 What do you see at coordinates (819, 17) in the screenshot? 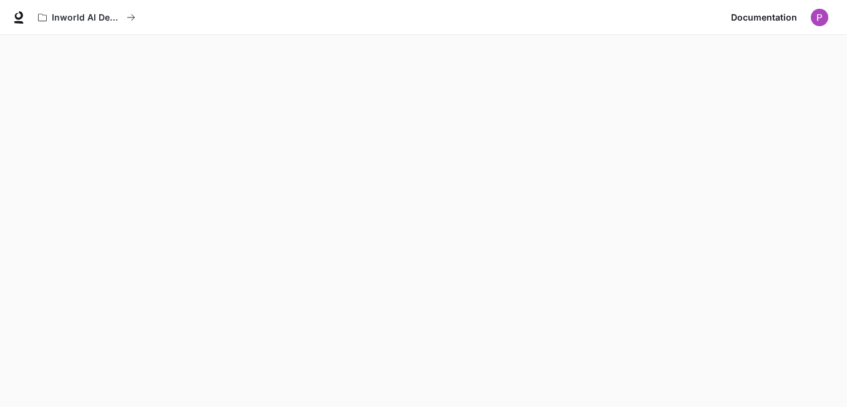
I see `img: User avatar` at bounding box center [819, 17].